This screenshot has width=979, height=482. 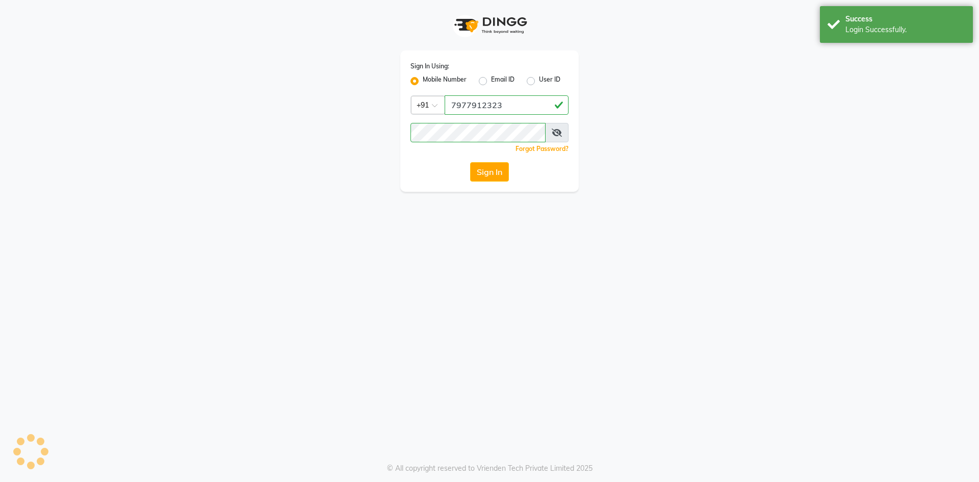 I want to click on div: Login Successfully., so click(x=905, y=30).